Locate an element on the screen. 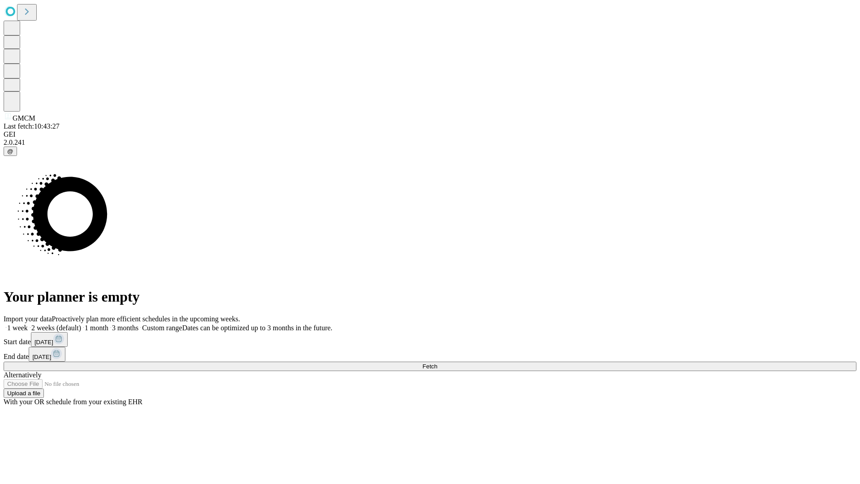  span: Alternatively is located at coordinates (22, 374).